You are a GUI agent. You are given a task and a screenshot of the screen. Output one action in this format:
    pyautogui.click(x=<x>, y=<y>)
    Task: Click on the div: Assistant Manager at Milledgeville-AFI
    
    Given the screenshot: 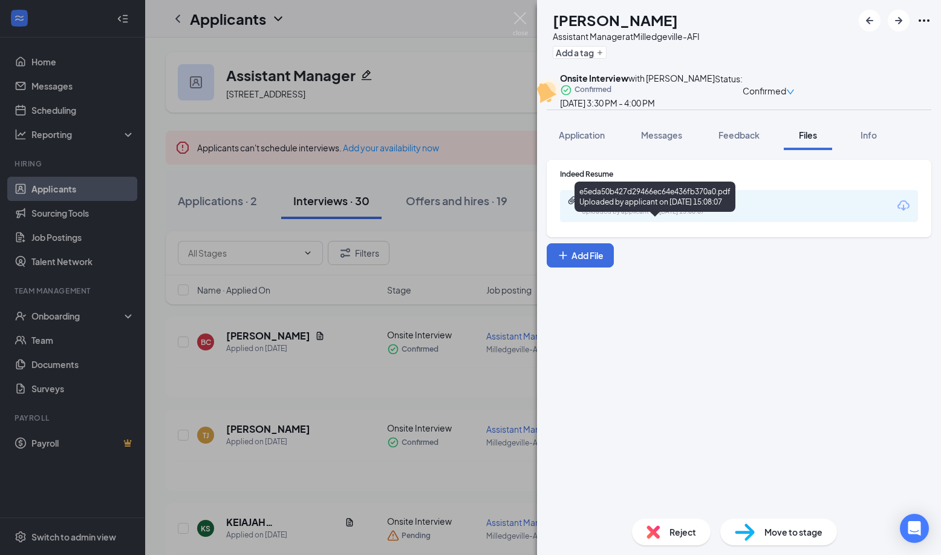 What is the action you would take?
    pyautogui.click(x=626, y=36)
    